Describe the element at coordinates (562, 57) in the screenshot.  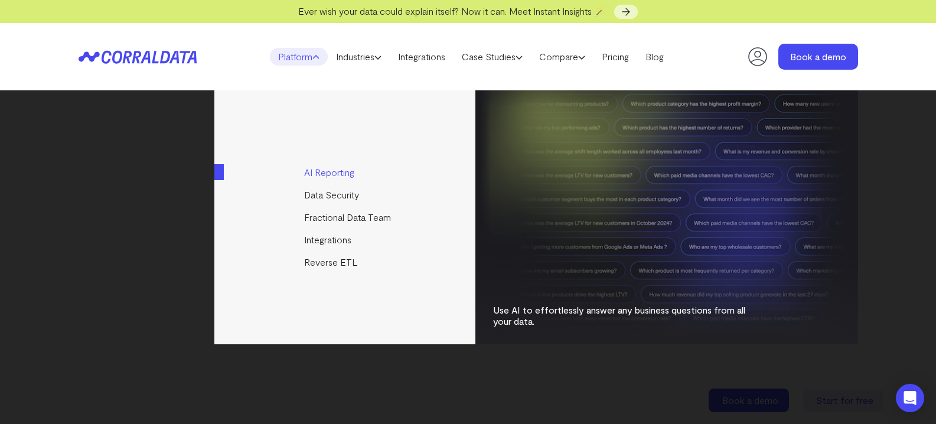
I see `a: Compare` at that location.